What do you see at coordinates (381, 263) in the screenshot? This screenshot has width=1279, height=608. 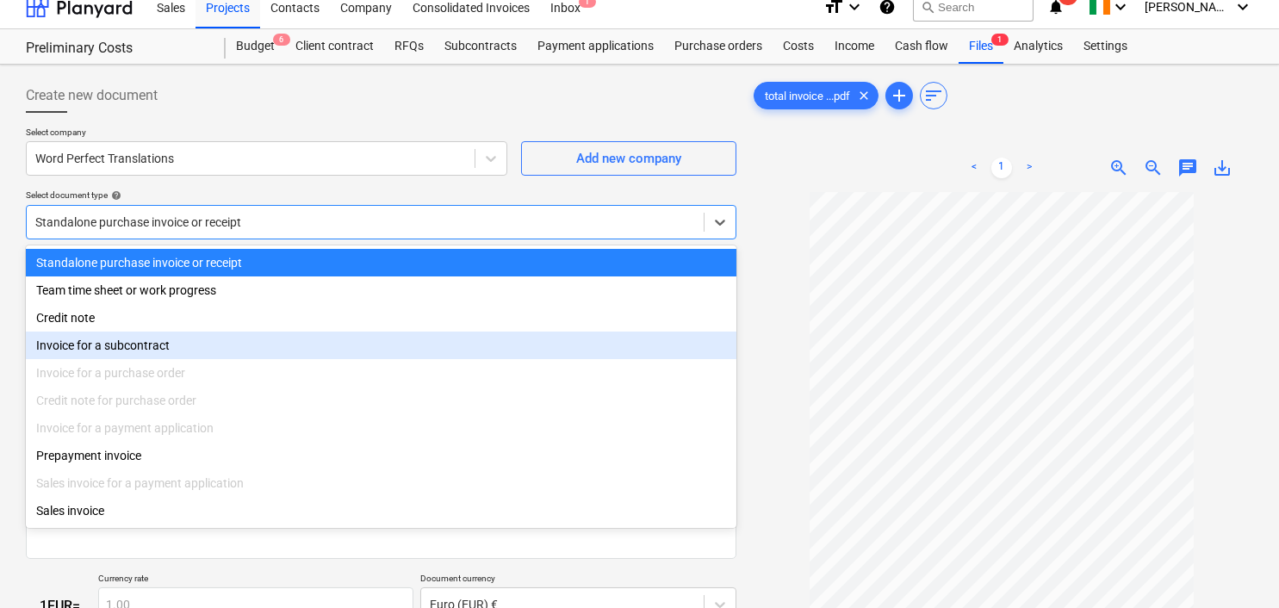 I see `div: Standalone purchase invoice or receipt` at bounding box center [381, 263].